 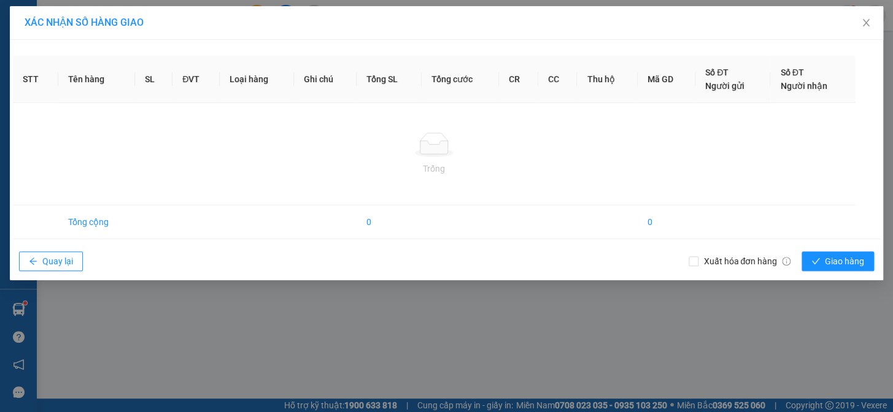 I want to click on span: close, so click(x=866, y=23).